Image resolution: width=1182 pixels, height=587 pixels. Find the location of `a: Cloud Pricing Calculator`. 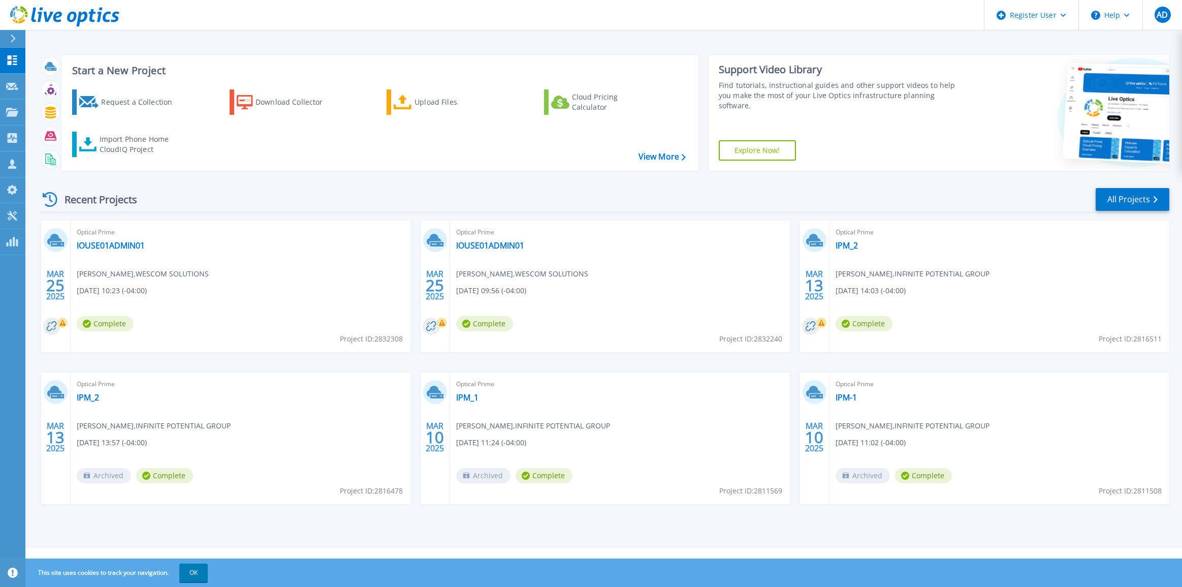

a: Cloud Pricing Calculator is located at coordinates (601, 102).